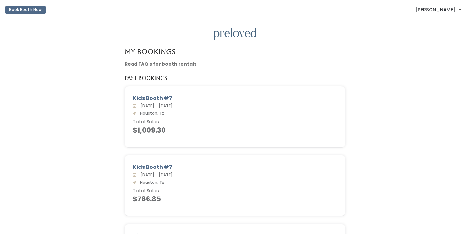  I want to click on a: Book Booth Now, so click(25, 10).